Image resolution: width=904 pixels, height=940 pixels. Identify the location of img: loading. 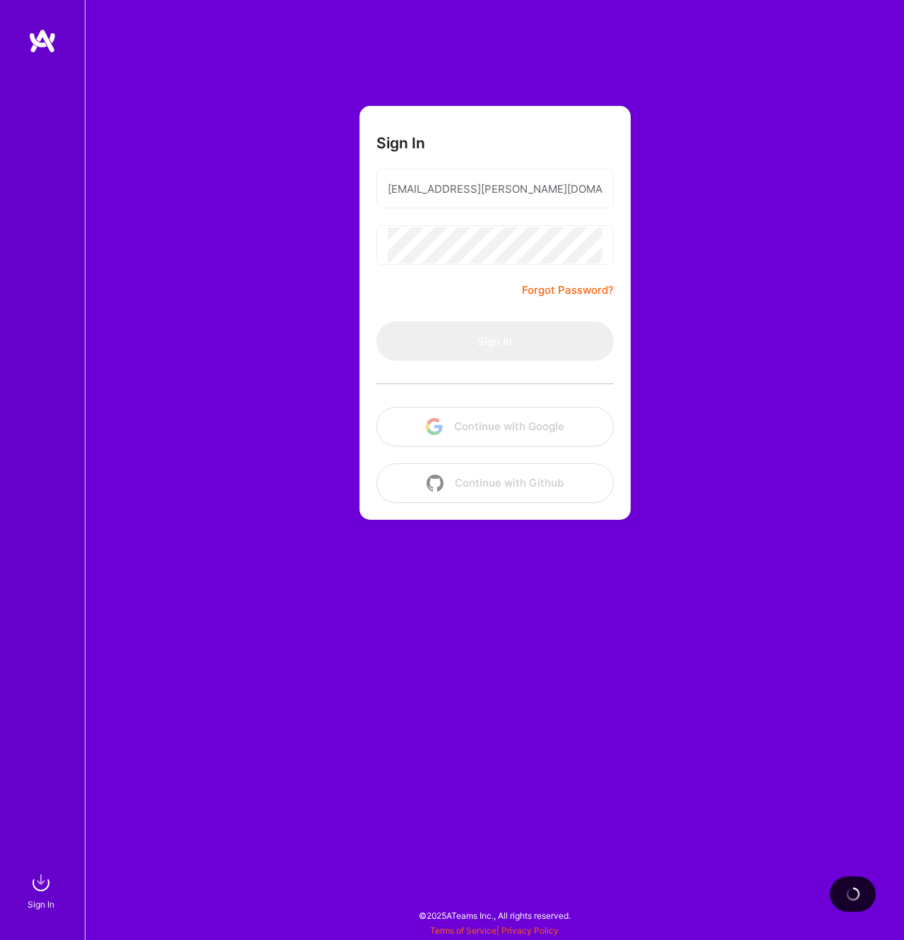
(853, 894).